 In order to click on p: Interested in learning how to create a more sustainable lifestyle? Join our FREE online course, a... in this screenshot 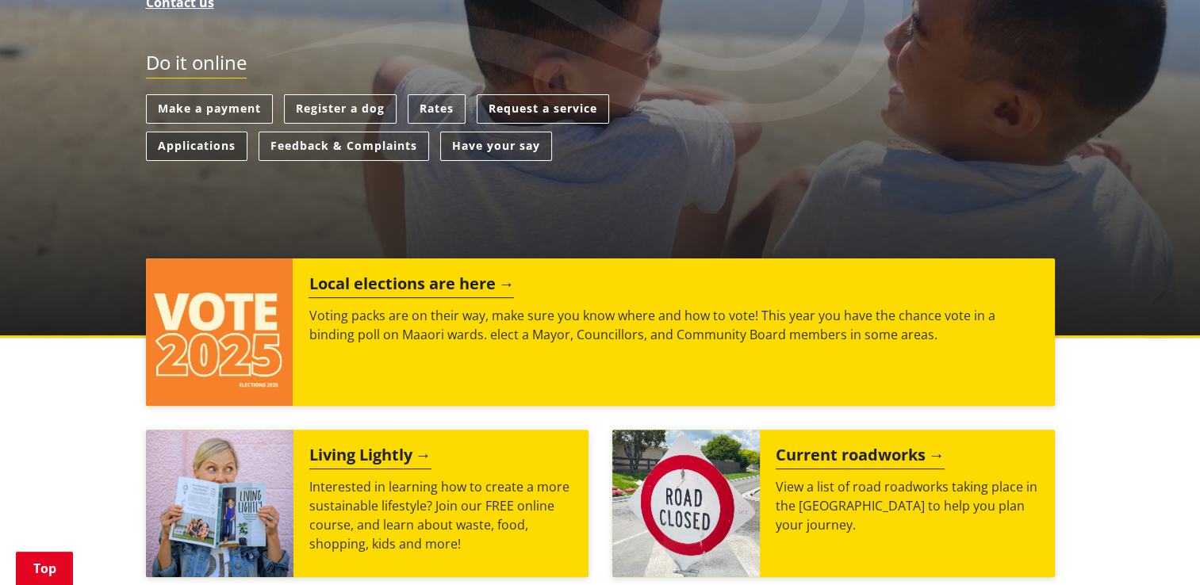, I will do `click(441, 515)`.